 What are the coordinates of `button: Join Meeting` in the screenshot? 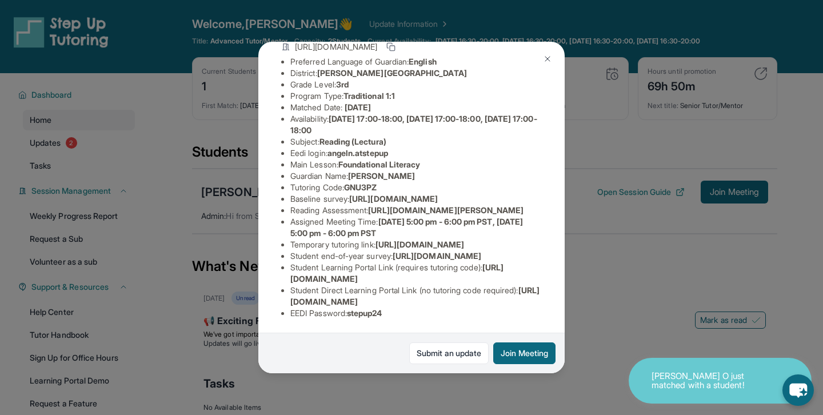 It's located at (524, 353).